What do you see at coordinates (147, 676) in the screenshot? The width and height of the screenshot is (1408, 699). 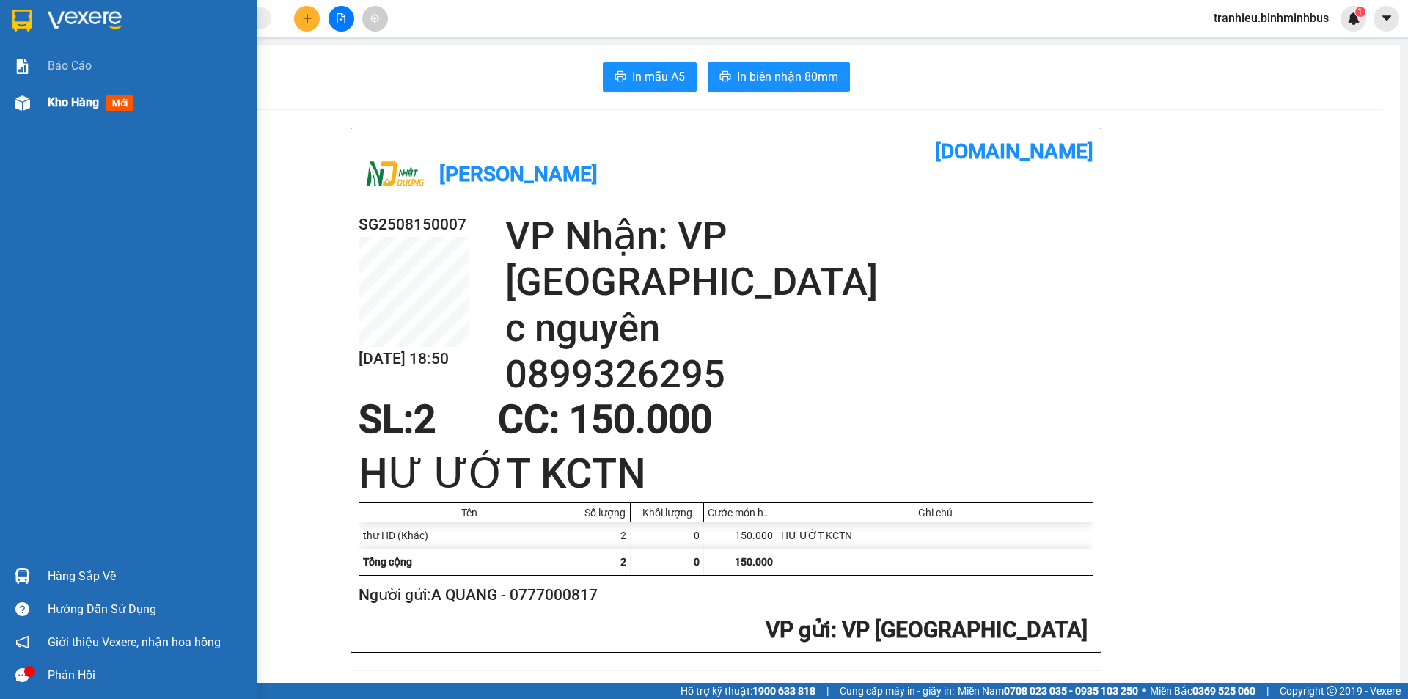 I see `div: Phản hồi` at bounding box center [147, 676].